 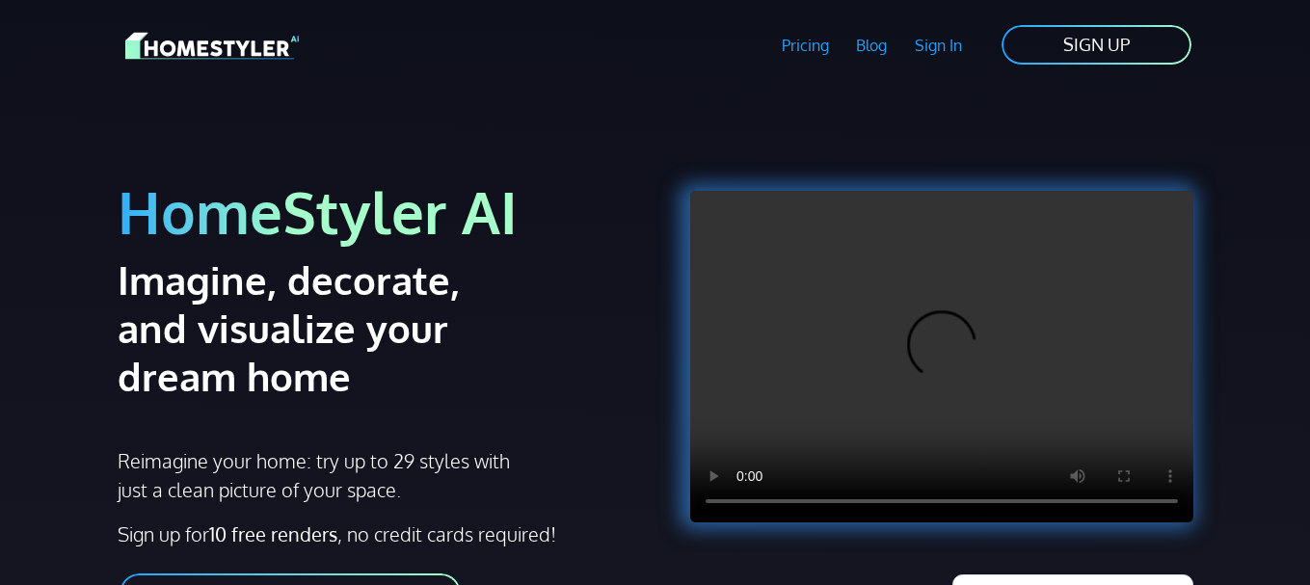 I want to click on p: Reimagine your home: try up to 29 styles with just a clean picture of your space., so click(x=315, y=475).